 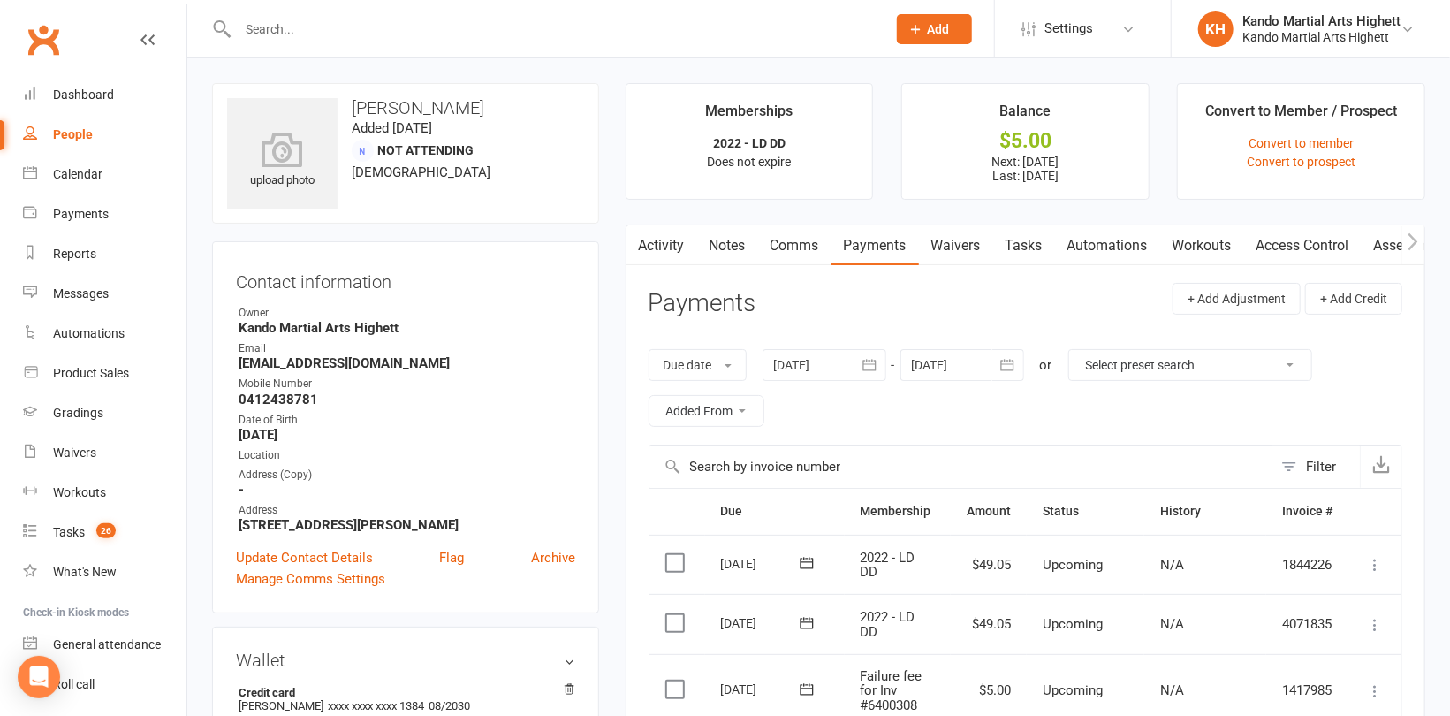 What do you see at coordinates (104, 134) in the screenshot?
I see `a: People` at bounding box center [104, 134].